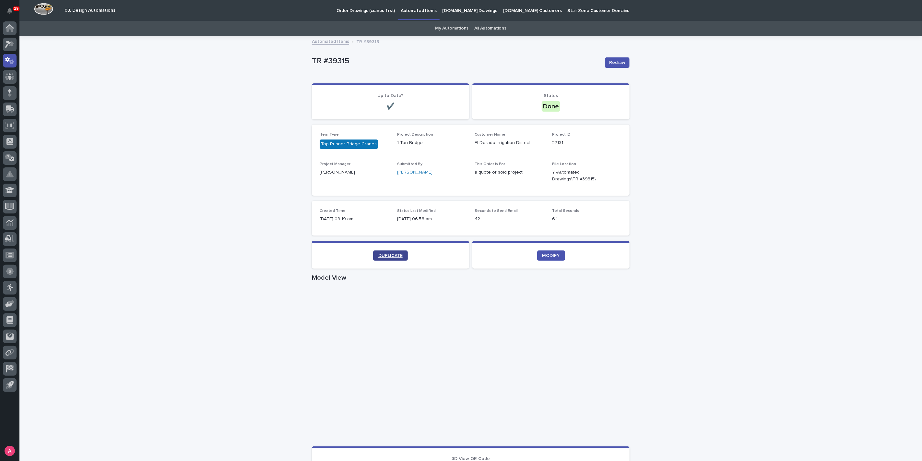  What do you see at coordinates (415, 134) in the screenshot?
I see `span: Project Description` at bounding box center [415, 134].